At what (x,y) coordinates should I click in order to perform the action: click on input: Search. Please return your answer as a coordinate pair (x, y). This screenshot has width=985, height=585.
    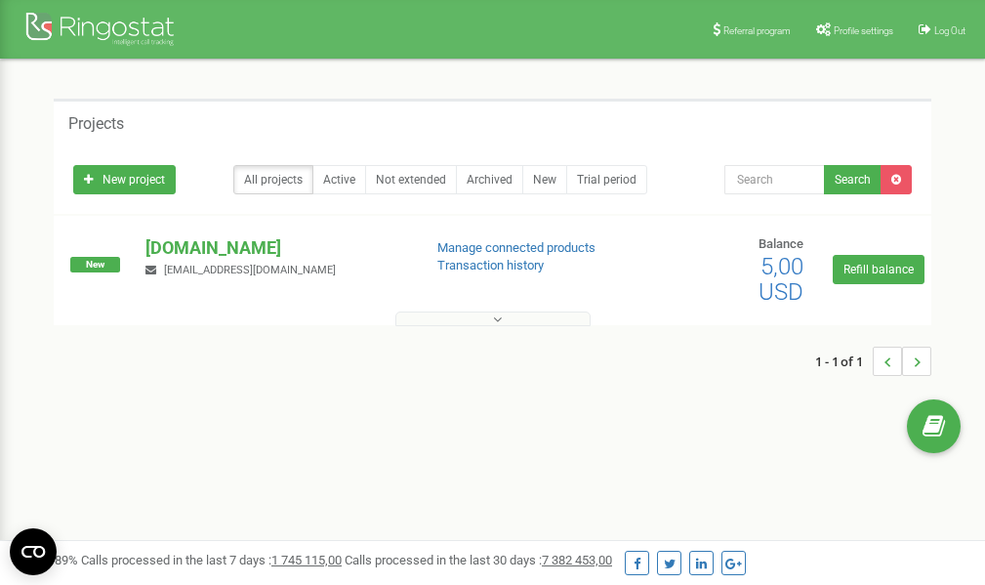
    Looking at the image, I should click on (774, 180).